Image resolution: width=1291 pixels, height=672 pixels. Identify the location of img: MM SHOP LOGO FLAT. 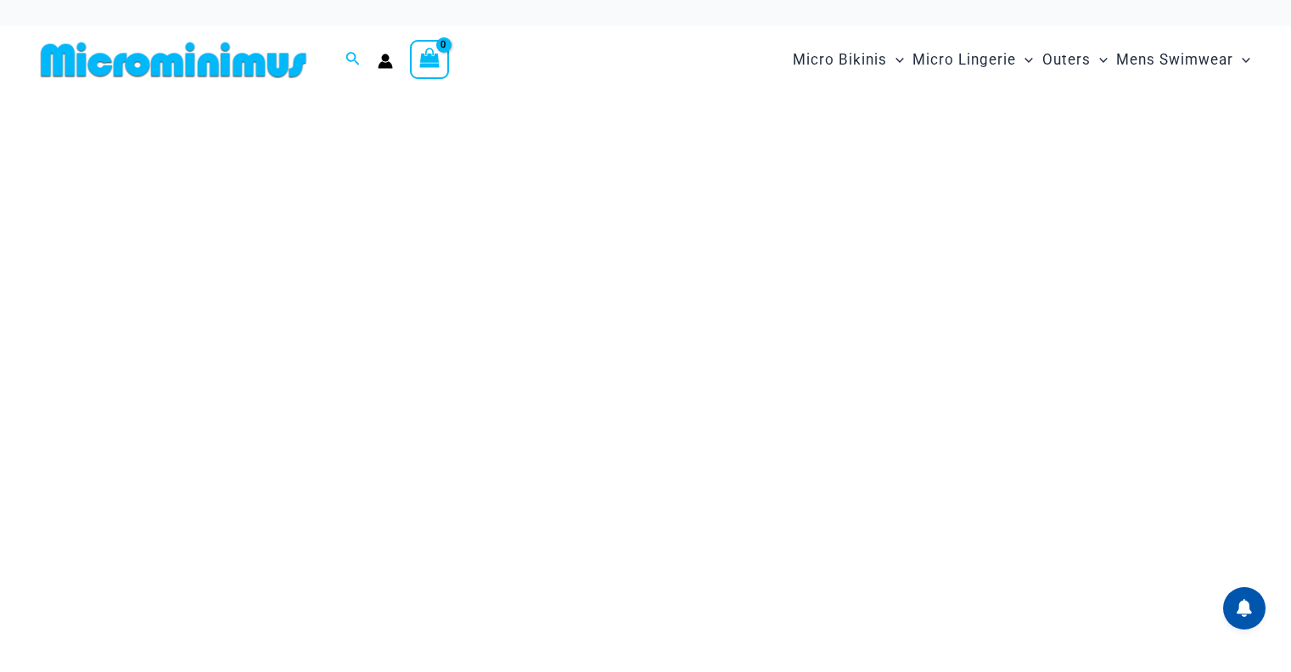
(173, 59).